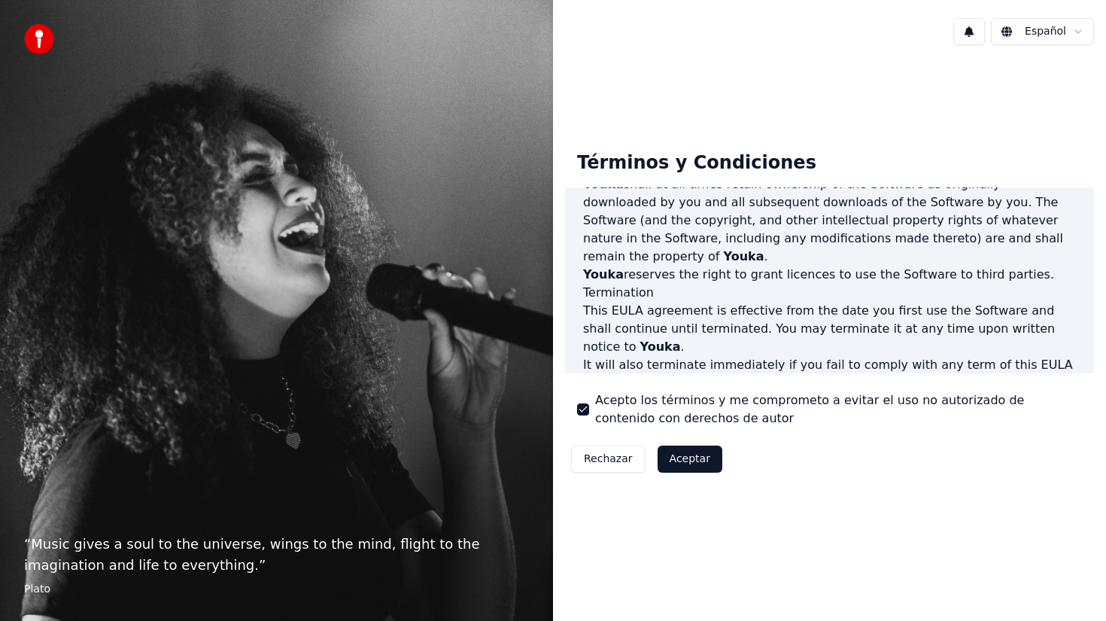 This screenshot has height=621, width=1106. What do you see at coordinates (829, 220) in the screenshot?
I see `p: shall at all times retain ownership of the Software as originally downloaded by you and all subse...` at bounding box center [829, 220].